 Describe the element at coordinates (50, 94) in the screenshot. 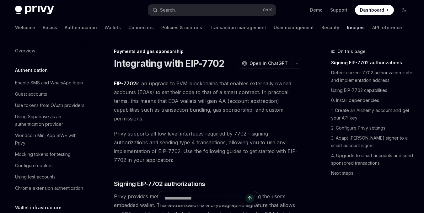

I see `a: Guest accounts` at that location.